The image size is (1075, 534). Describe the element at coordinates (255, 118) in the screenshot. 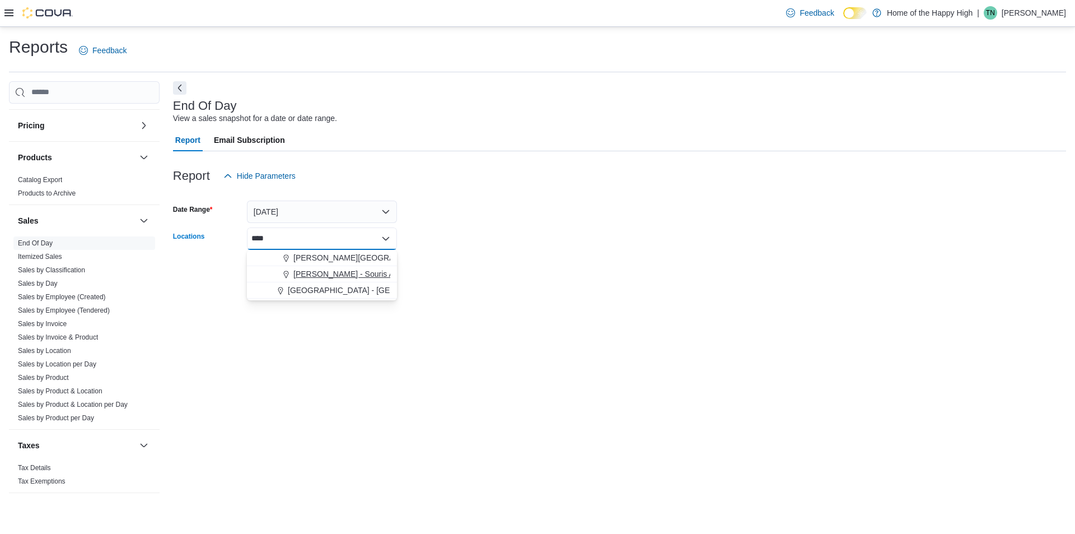

I see `div: View a sales snapshot for a date or date range.` at that location.